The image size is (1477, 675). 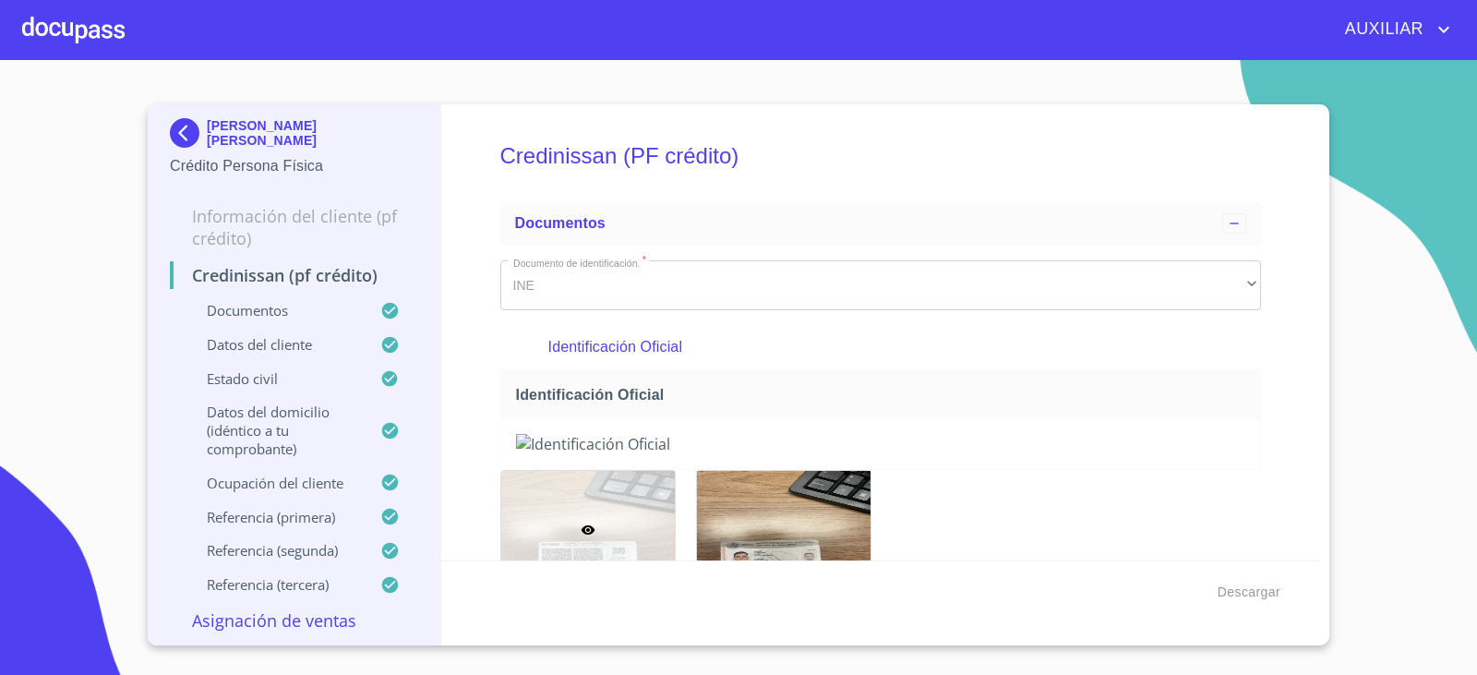 I want to click on div: INE, so click(x=881, y=285).